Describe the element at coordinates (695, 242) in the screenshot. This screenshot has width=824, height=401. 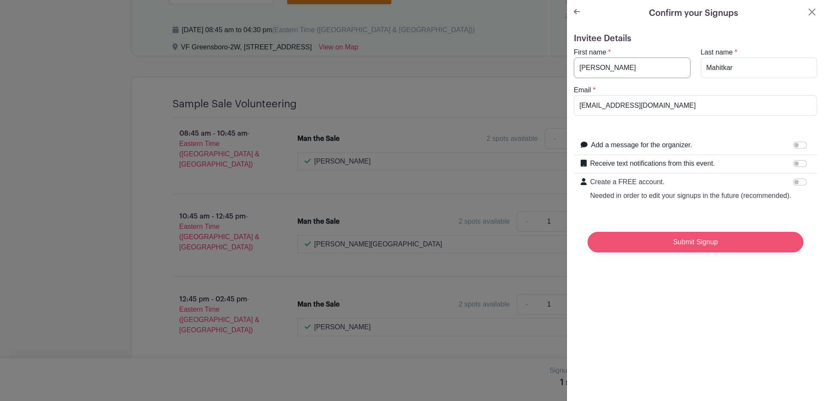
I see `input: Submit Signup` at that location.